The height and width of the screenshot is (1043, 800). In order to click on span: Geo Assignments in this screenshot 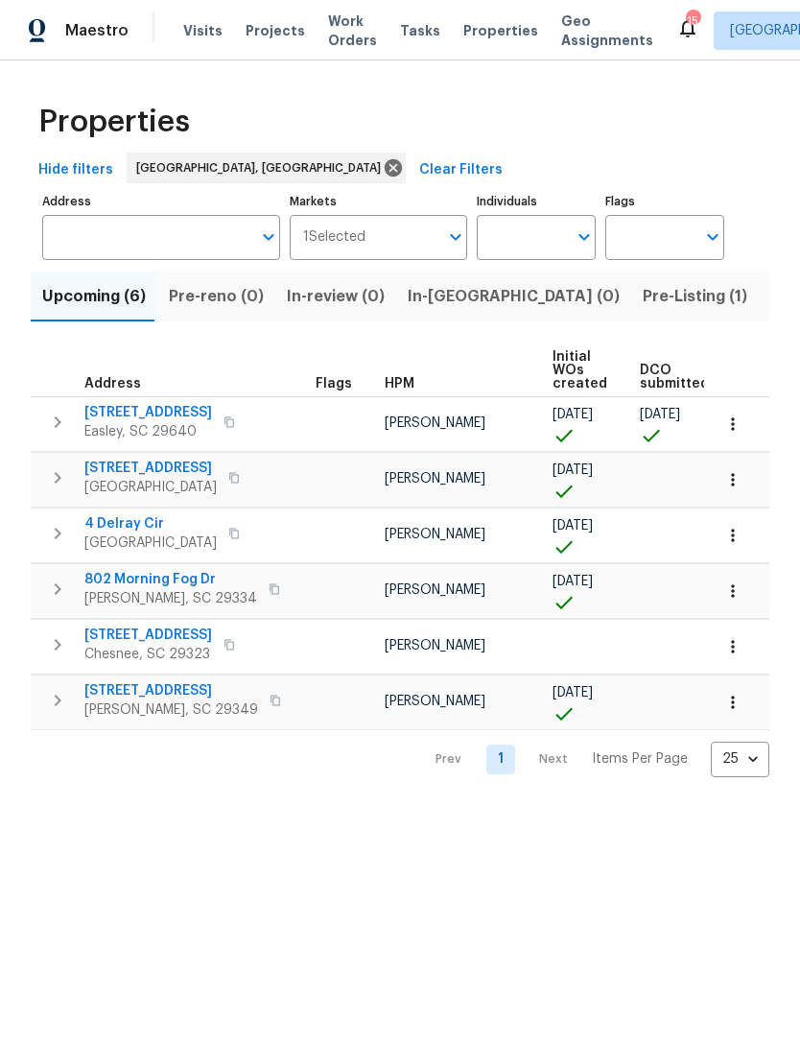, I will do `click(608, 31)`.